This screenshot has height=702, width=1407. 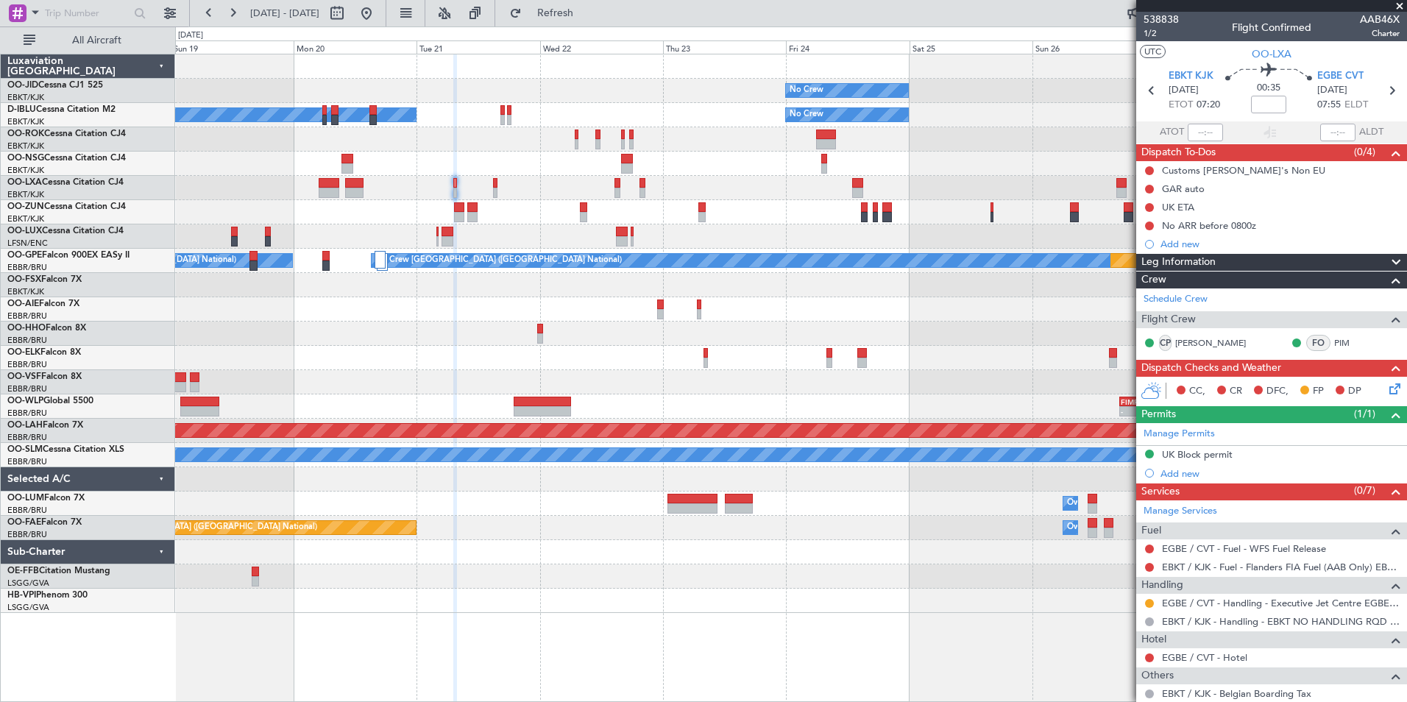 What do you see at coordinates (1380, 19) in the screenshot?
I see `span: AAB46X` at bounding box center [1380, 19].